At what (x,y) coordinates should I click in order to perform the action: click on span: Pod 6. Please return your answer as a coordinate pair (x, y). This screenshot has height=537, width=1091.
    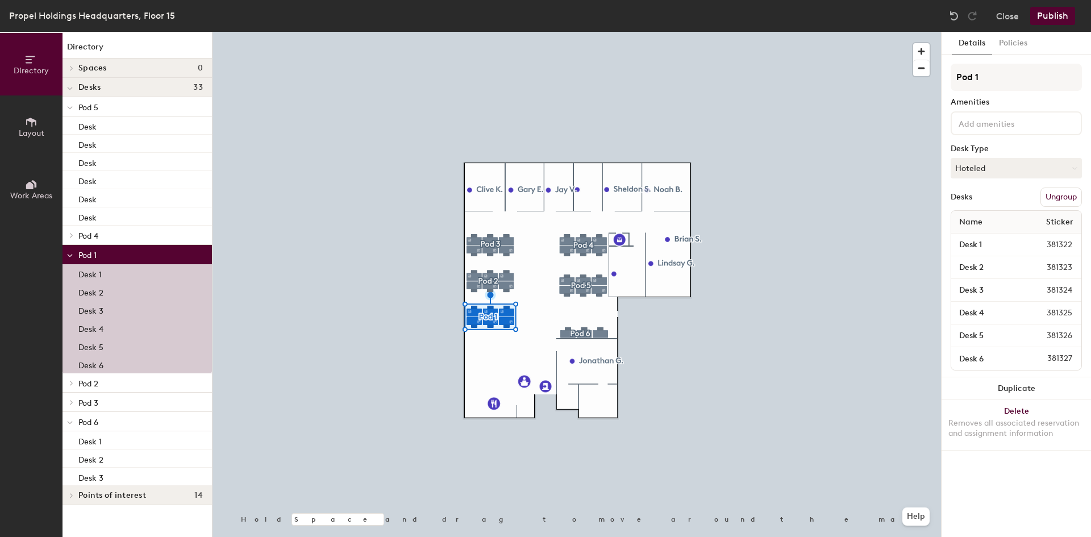
    Looking at the image, I should click on (88, 422).